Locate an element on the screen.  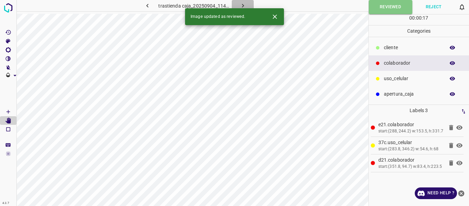
button: Close is located at coordinates (275, 16).